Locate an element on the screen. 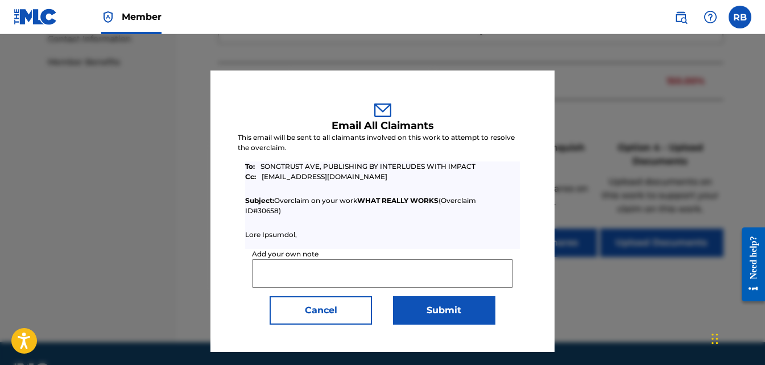 The width and height of the screenshot is (765, 365). span: Member is located at coordinates (142, 16).